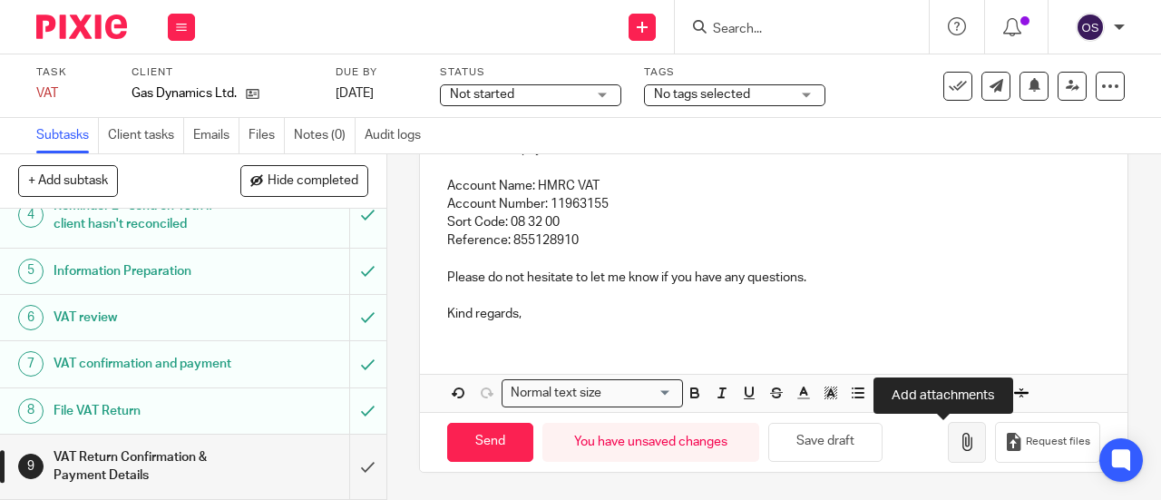 The image size is (1161, 500). I want to click on div: 9, so click(31, 466).